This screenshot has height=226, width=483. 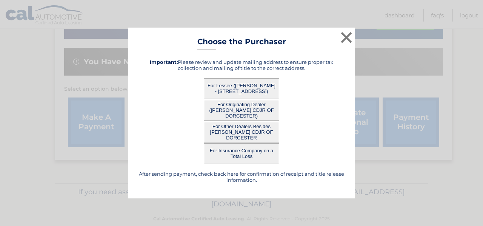 I want to click on button: For Insurance Company on a Total Loss, so click(x=242, y=153).